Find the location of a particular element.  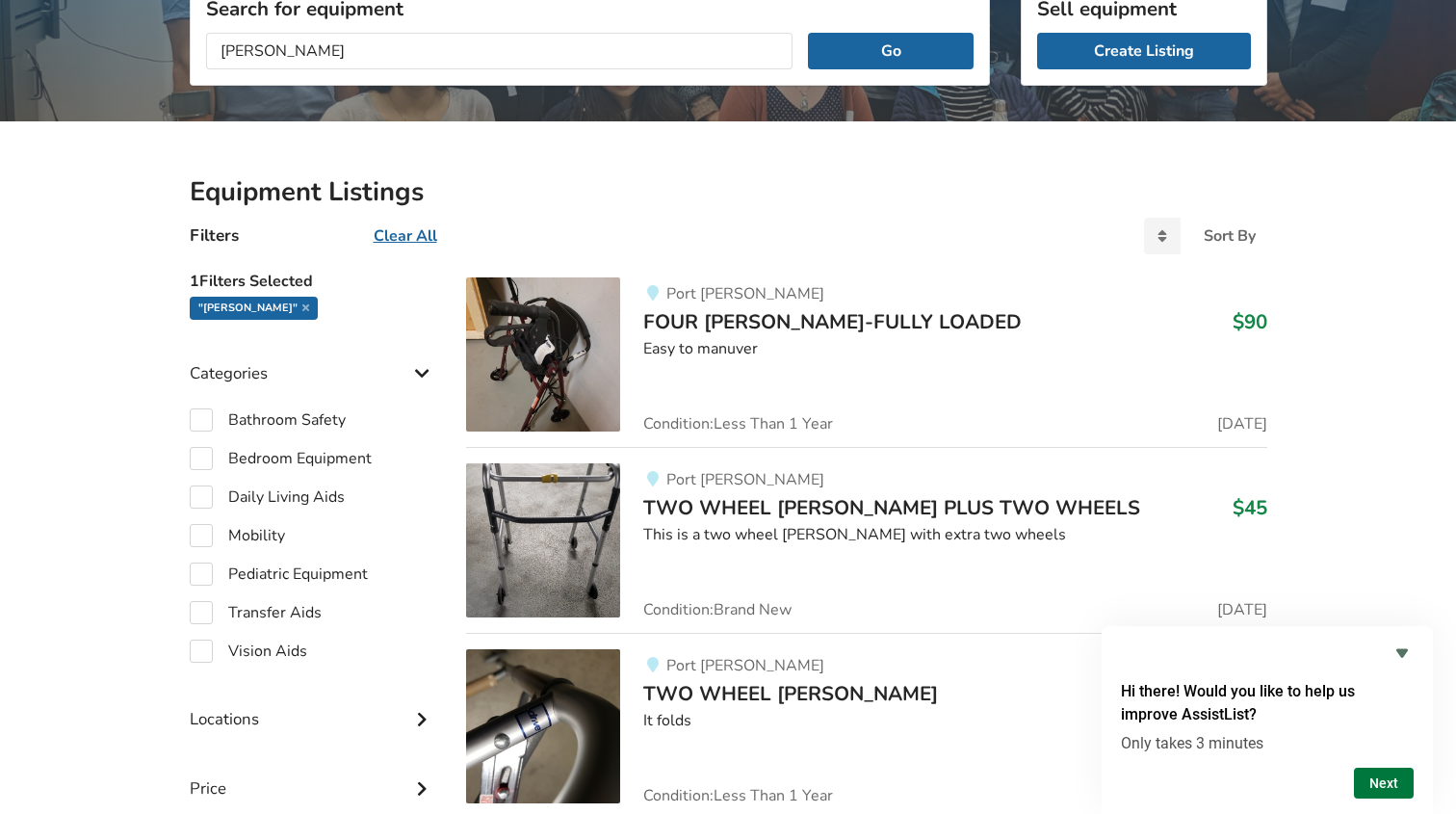

span: Condition: Brand New is located at coordinates (718, 610).